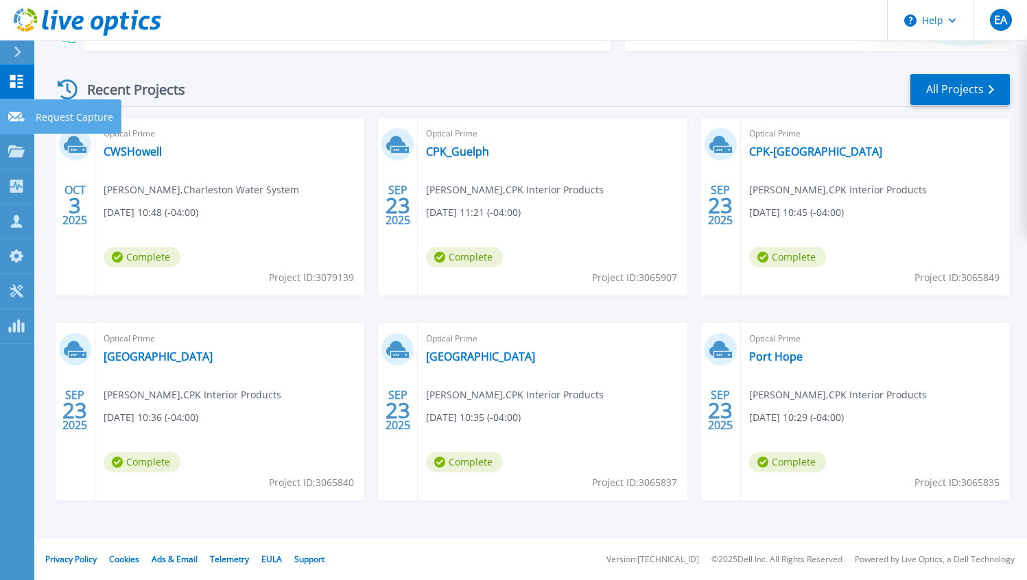  What do you see at coordinates (776, 560) in the screenshot?
I see `li: © 2025 Dell Inc. All Rights Reserved` at bounding box center [776, 560].